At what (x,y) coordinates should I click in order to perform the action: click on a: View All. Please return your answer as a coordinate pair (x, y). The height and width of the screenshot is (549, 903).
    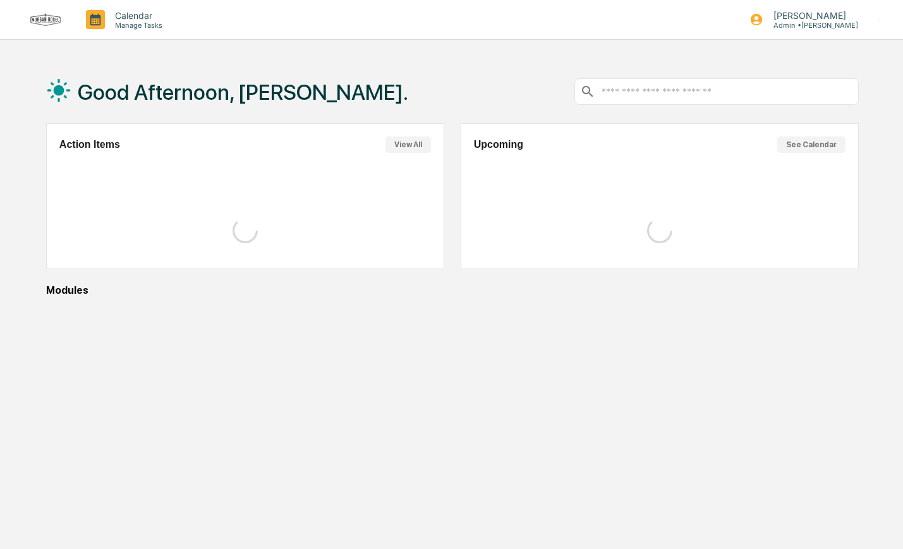
    Looking at the image, I should click on (408, 145).